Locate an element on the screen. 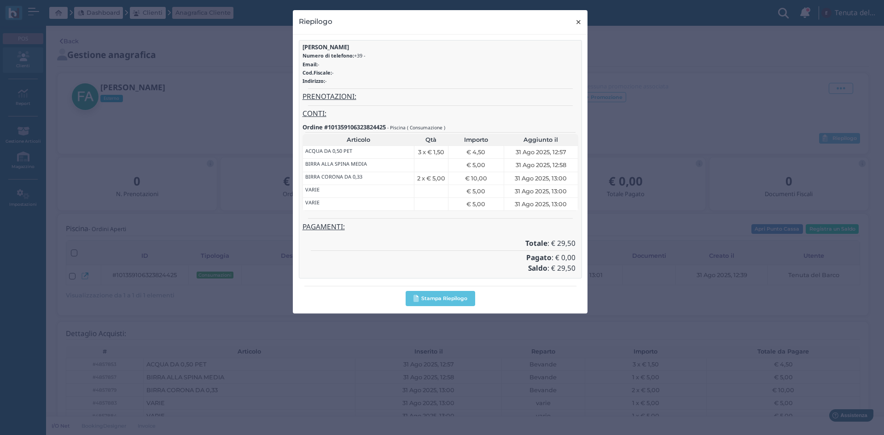 This screenshot has width=884, height=435. span: € 4,50 is located at coordinates (476, 152).